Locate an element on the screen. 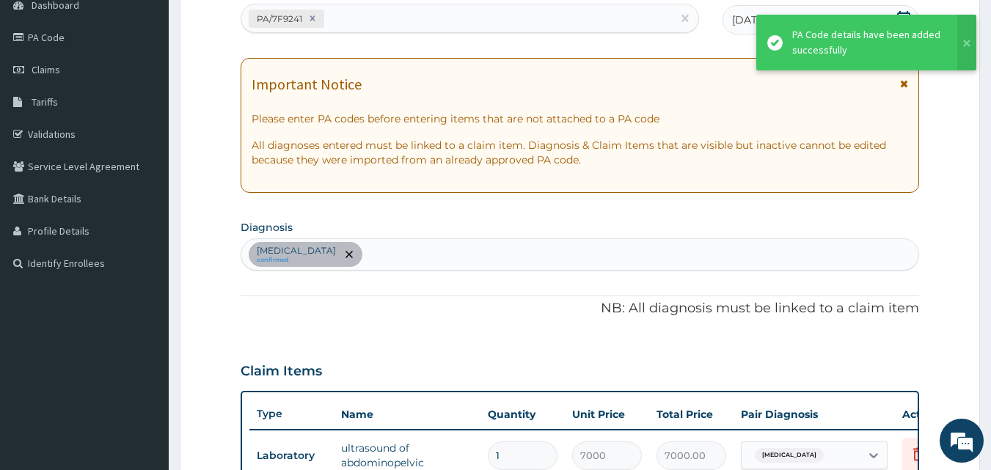 The image size is (991, 470). th: Total Price is located at coordinates (691, 414).